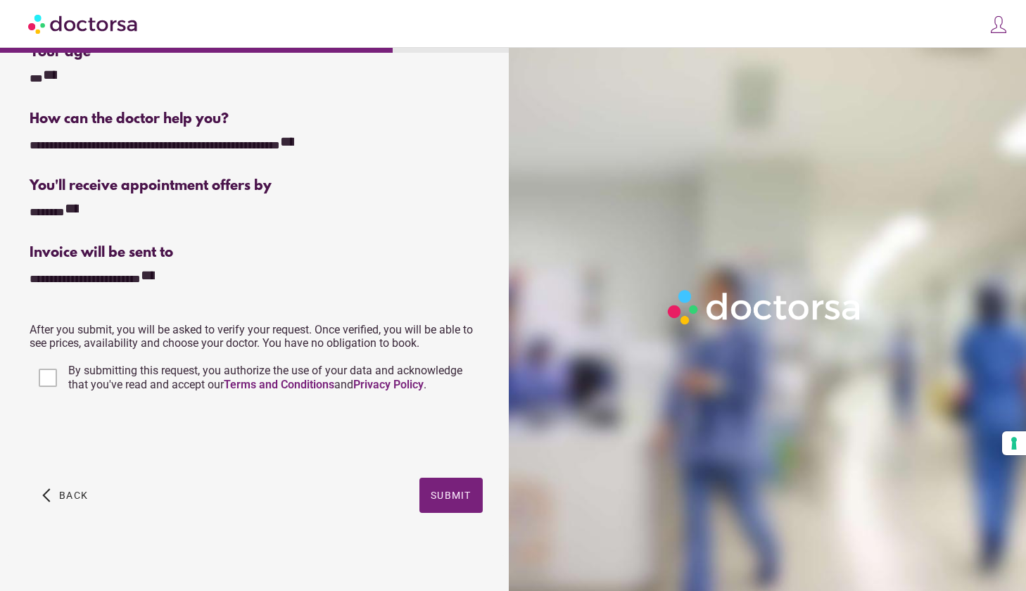  I want to click on img: icons8-customer-100.png, so click(999, 25).